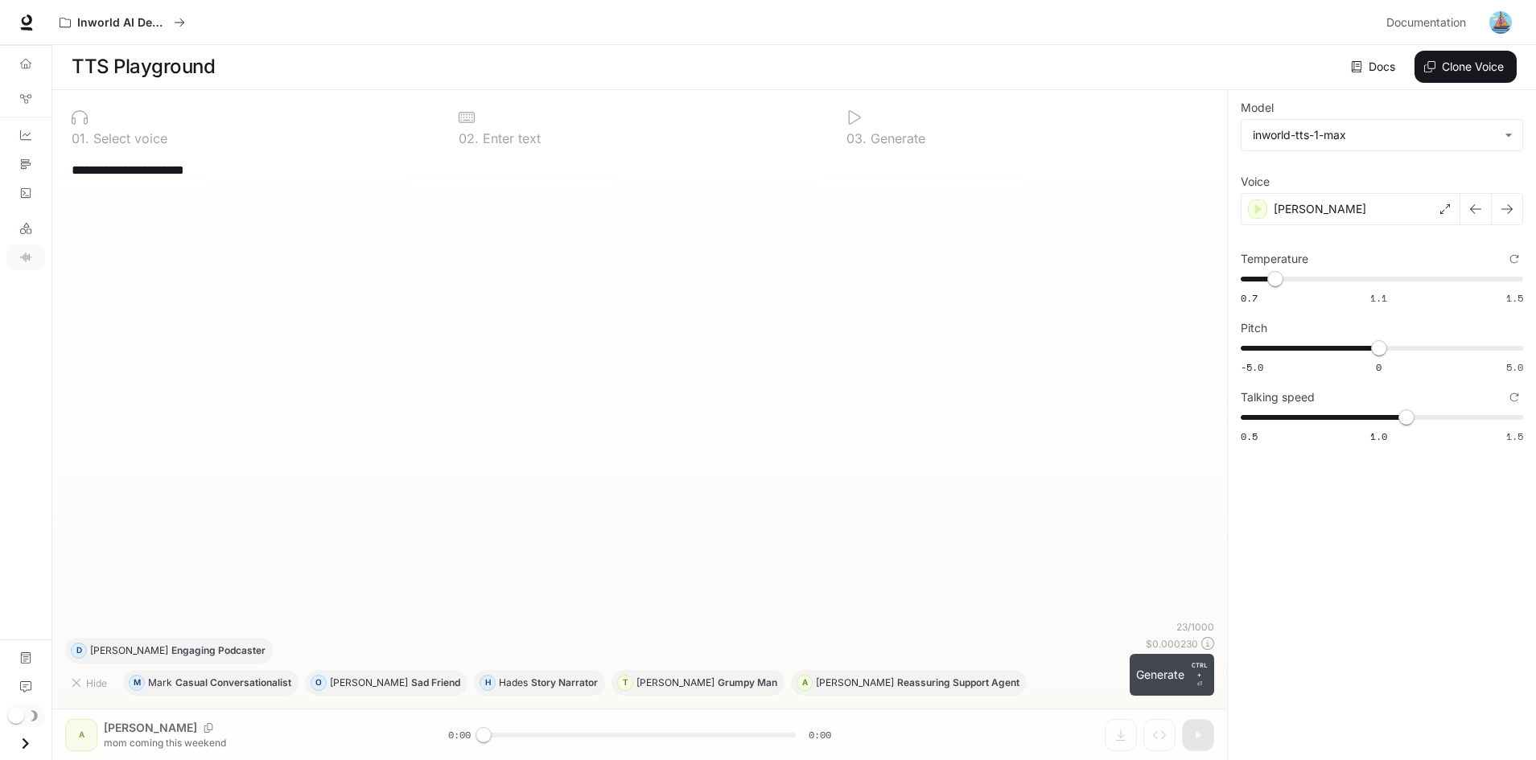  What do you see at coordinates (958, 683) in the screenshot?
I see `p: Reassuring Support Agent` at bounding box center [958, 683].